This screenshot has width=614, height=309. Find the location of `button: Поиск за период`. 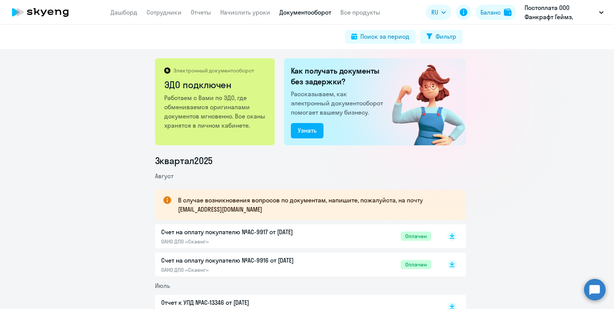

button: Поиск за период is located at coordinates (380, 37).